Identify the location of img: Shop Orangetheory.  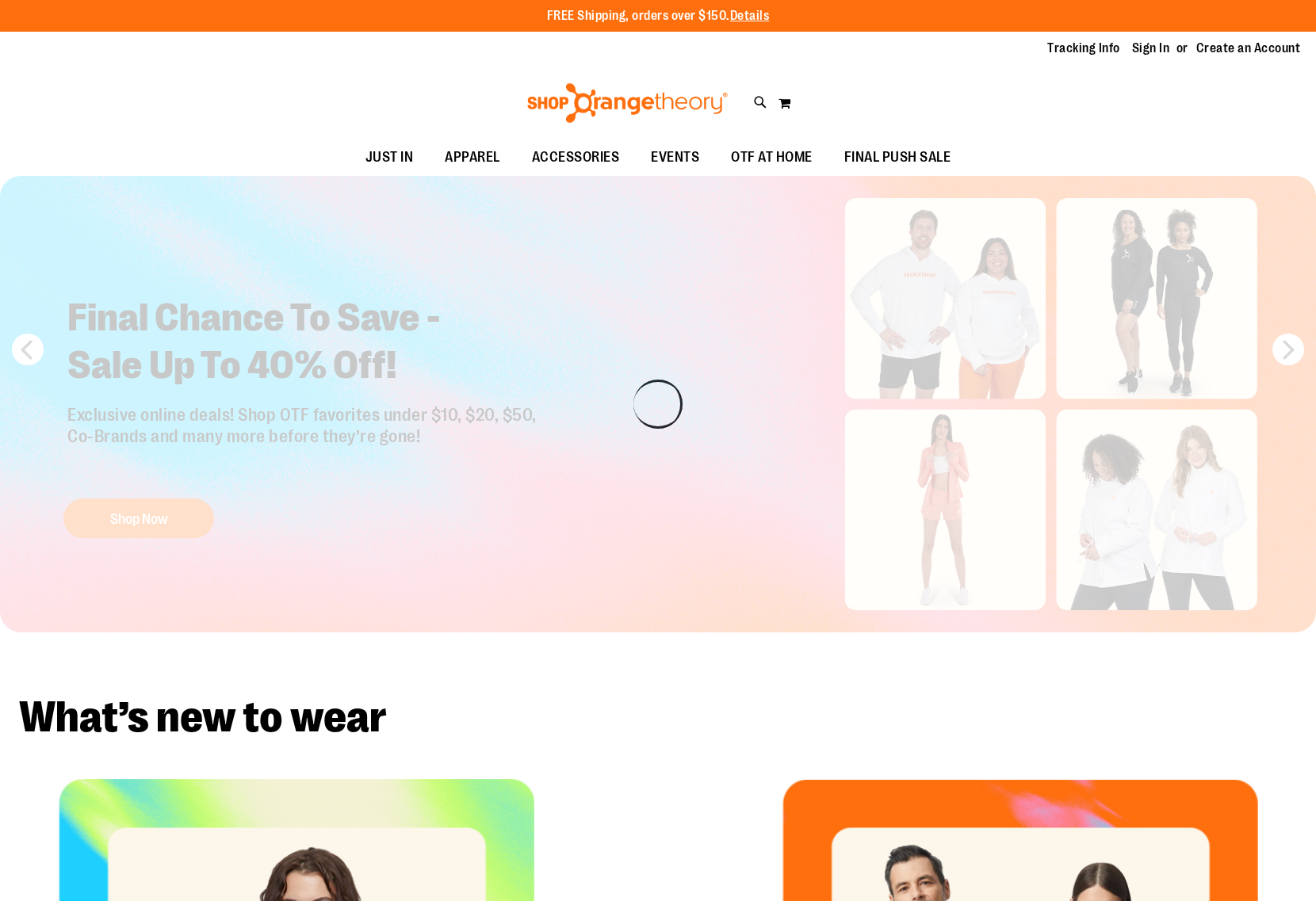
(627, 103).